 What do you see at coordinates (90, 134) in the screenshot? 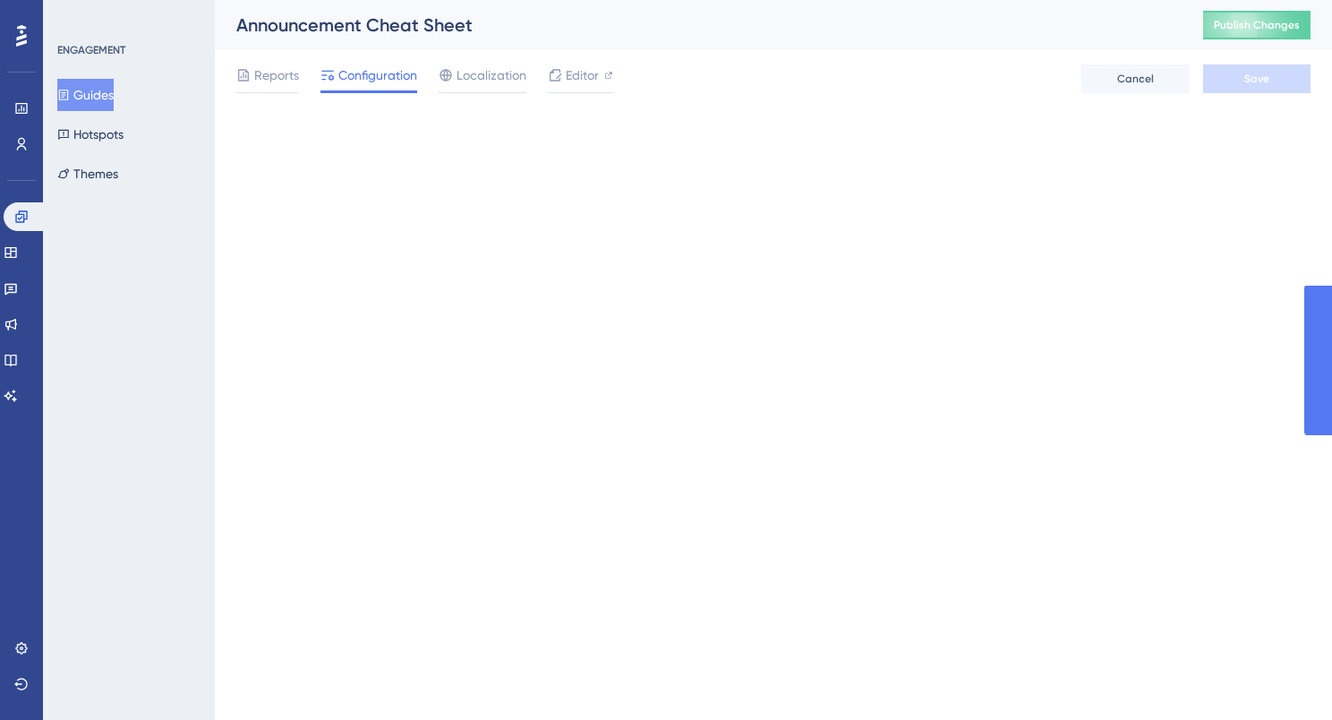
I see `button: Hotspots` at bounding box center [90, 134].